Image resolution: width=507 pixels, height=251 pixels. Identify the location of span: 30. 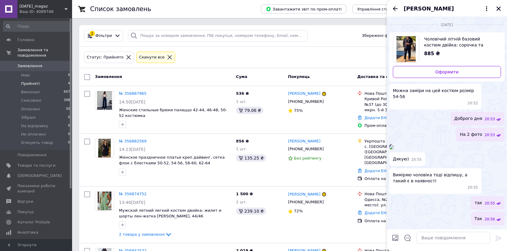
(68, 109).